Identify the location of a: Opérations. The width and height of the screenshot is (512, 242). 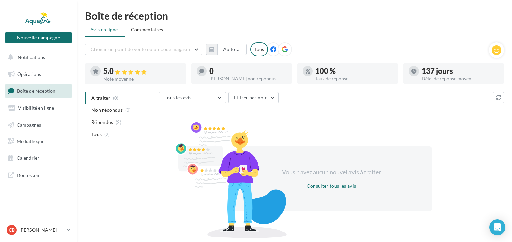
(39, 74).